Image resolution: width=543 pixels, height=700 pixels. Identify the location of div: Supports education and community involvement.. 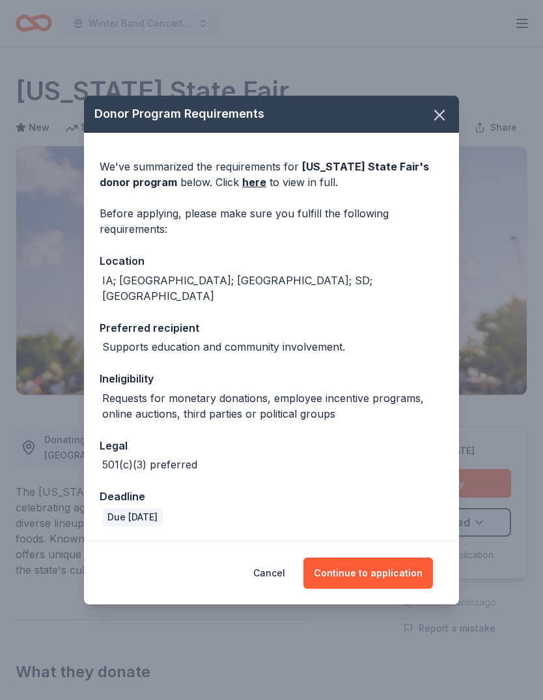
(223, 347).